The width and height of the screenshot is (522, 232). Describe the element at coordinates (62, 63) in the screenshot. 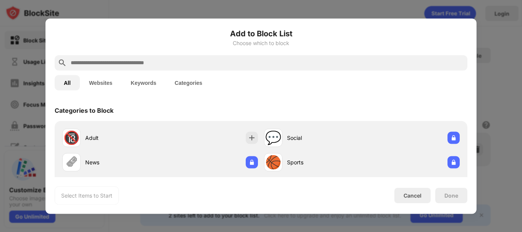

I see `img: search.svg` at that location.